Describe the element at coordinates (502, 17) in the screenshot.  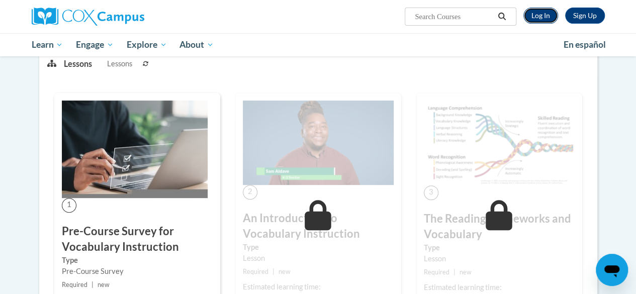
I see `button: Search` at that location.